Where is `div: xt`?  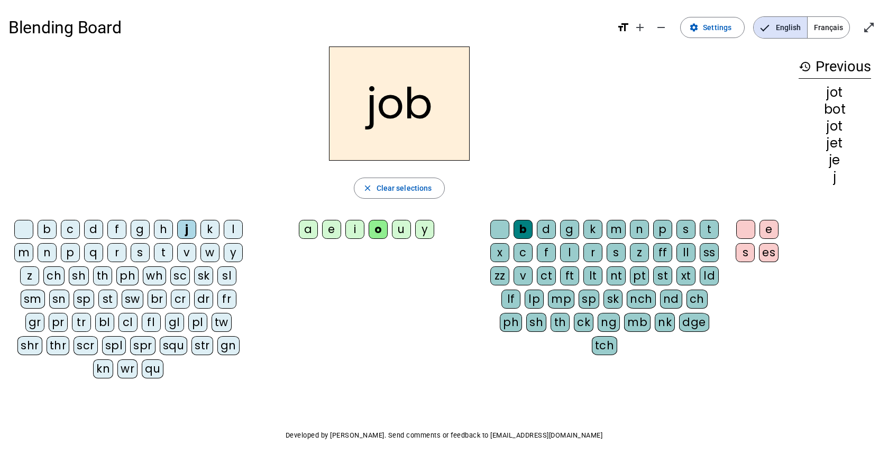
div: xt is located at coordinates (686, 276).